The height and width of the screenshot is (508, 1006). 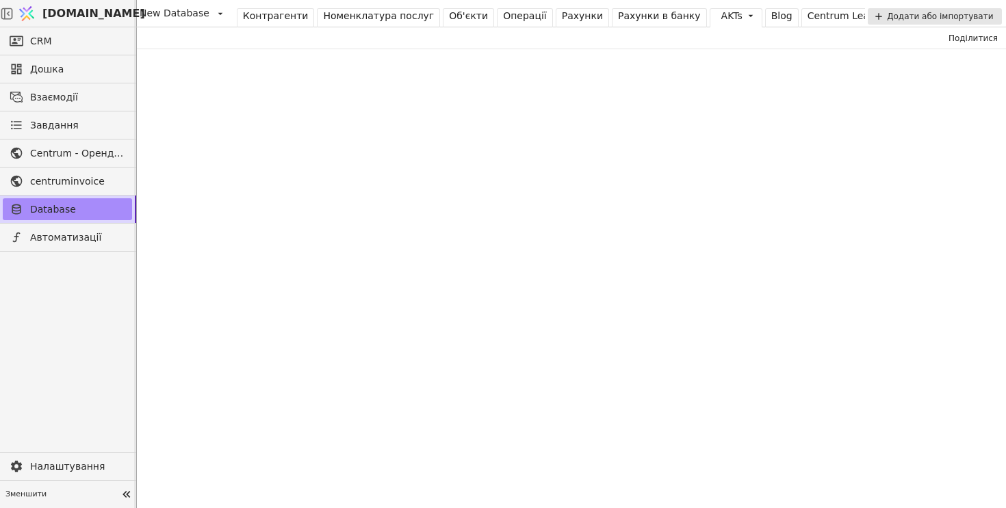 What do you see at coordinates (27, 14) in the screenshot?
I see `img: Logo` at bounding box center [27, 14].